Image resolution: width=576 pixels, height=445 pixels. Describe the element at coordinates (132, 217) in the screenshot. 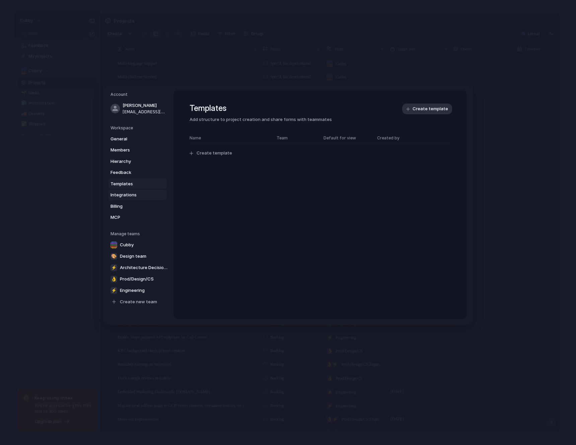

I see `span: MCP` at that location.